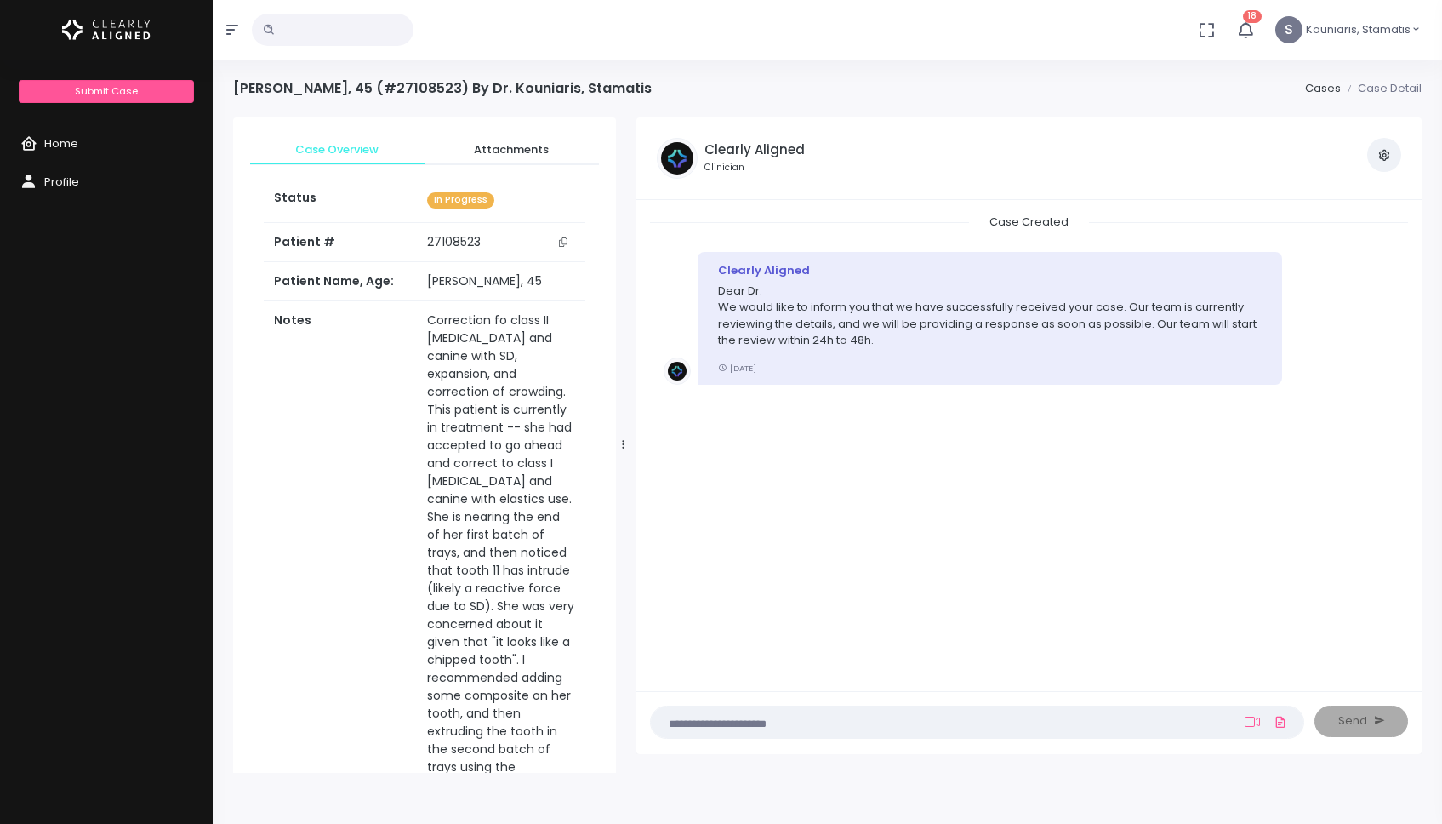  What do you see at coordinates (106, 30) in the screenshot?
I see `img: Logo Horizontal` at bounding box center [106, 30].